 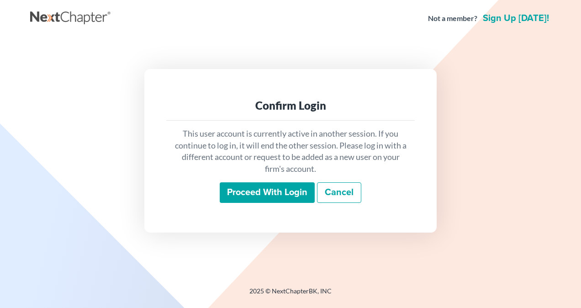 I want to click on a: Cancel, so click(x=339, y=193).